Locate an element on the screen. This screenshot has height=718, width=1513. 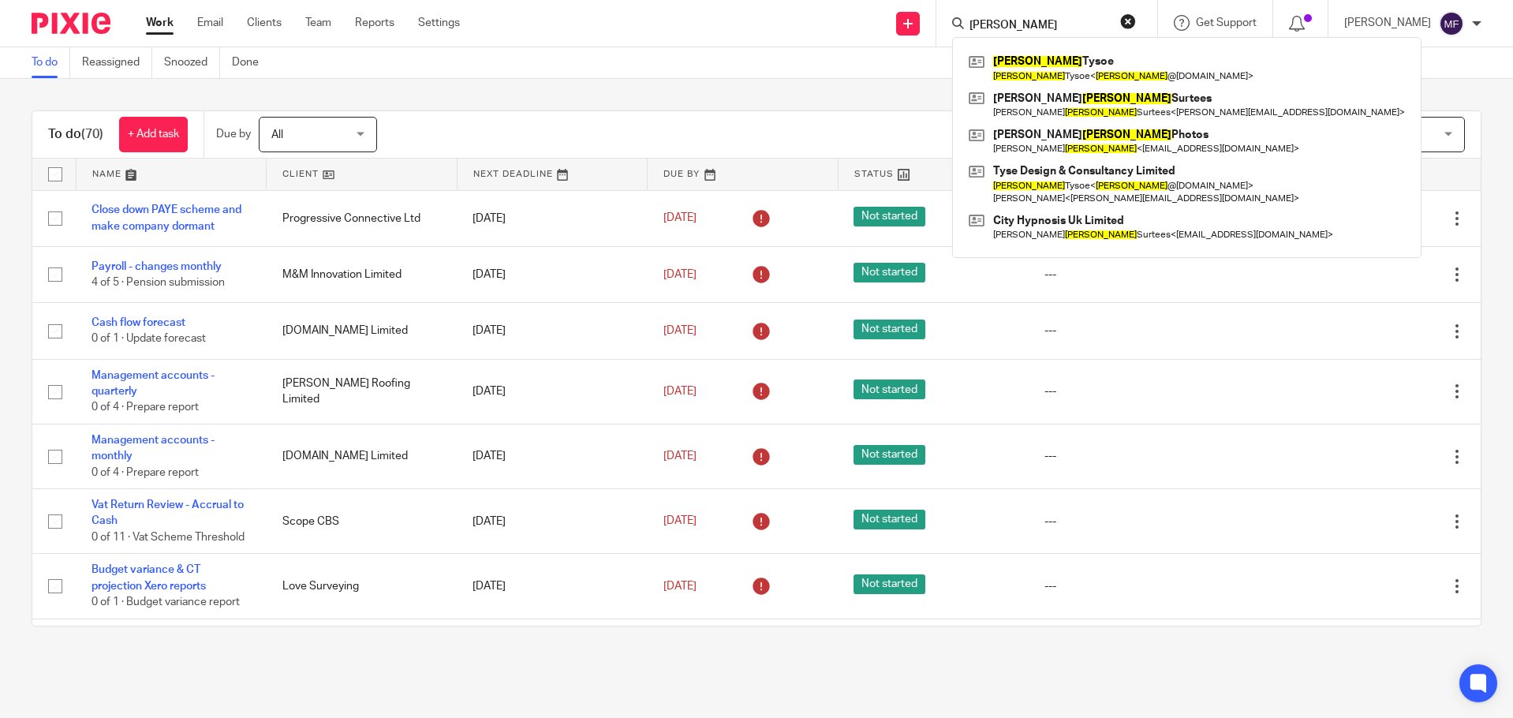
span: All is located at coordinates (277, 135).